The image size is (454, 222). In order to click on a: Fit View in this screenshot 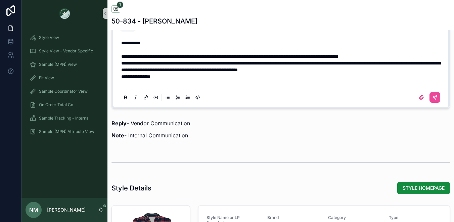, I will do `click(64, 78)`.